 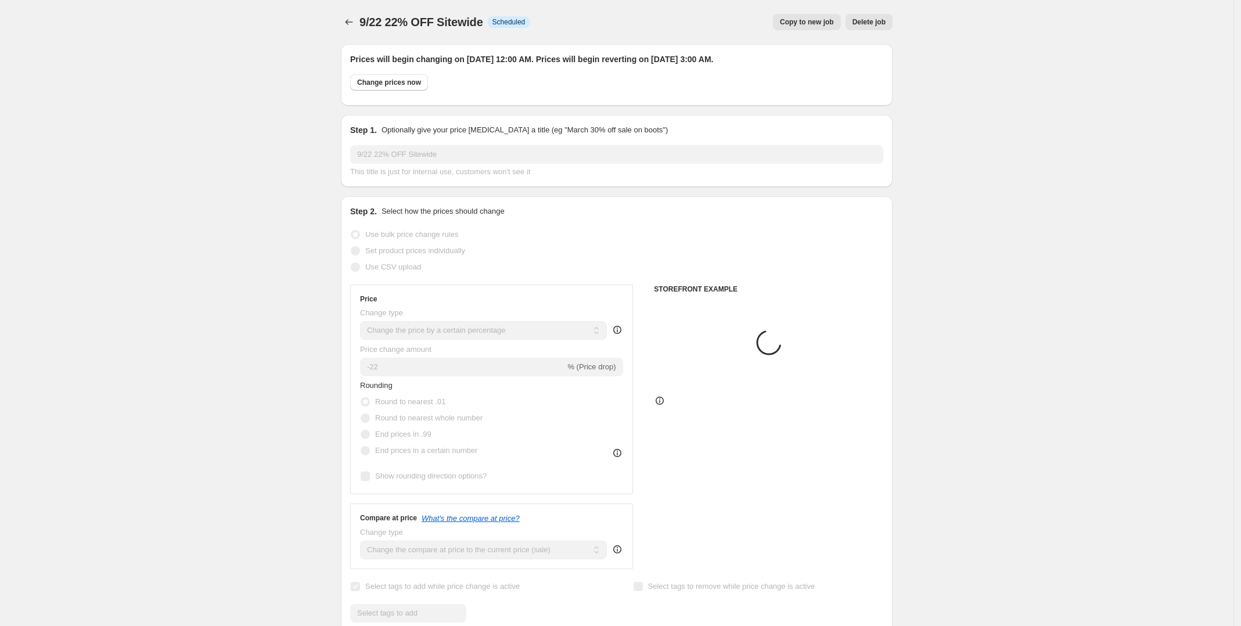 What do you see at coordinates (732, 586) in the screenshot?
I see `span: Select tags to remove while price change is active` at bounding box center [732, 586].